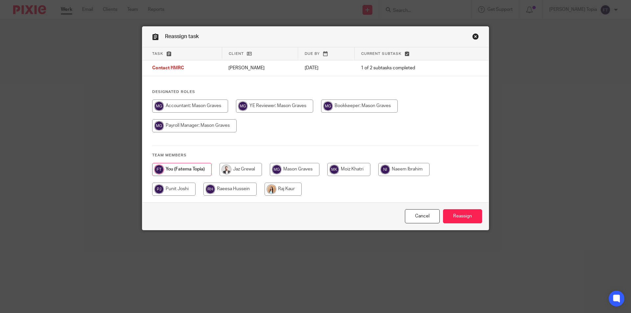 Image resolution: width=631 pixels, height=313 pixels. I want to click on span: Current subtask, so click(381, 54).